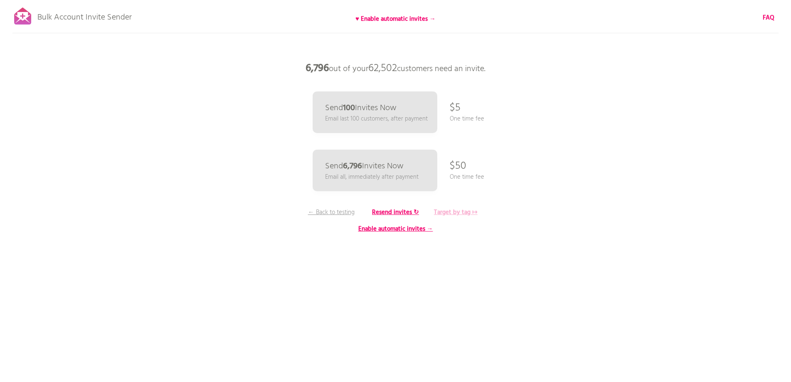 Image resolution: width=791 pixels, height=382 pixels. What do you see at coordinates (395, 212) in the screenshot?
I see `b: Resend invites ↻` at bounding box center [395, 212].